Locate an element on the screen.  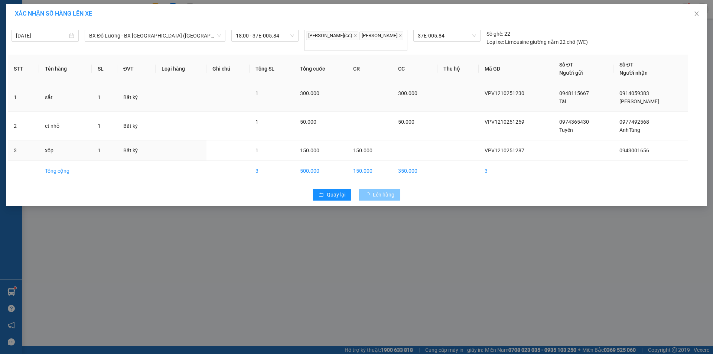
span: AnhTùng is located at coordinates (630, 130).